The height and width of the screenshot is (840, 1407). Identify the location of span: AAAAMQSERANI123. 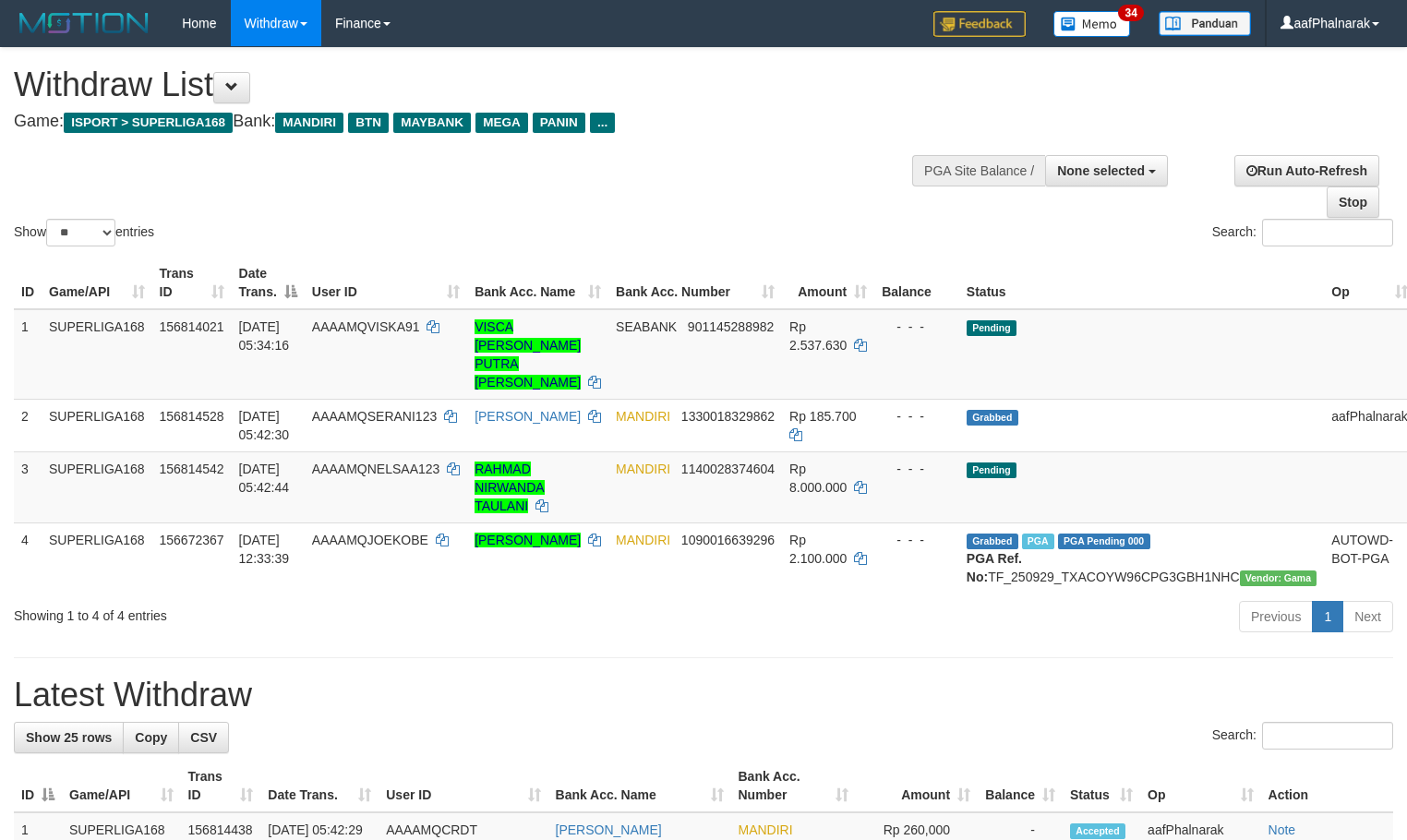
(374, 416).